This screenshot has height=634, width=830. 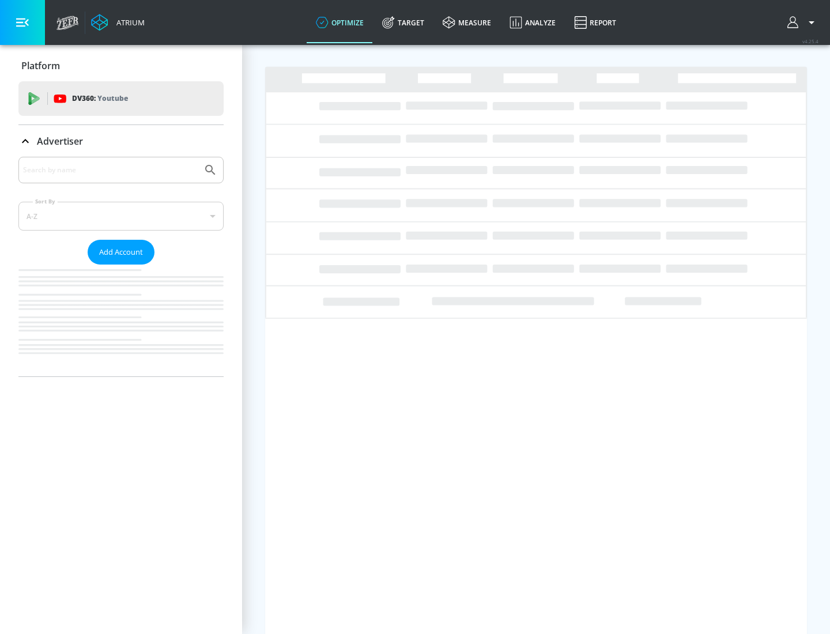 I want to click on p: Platform, so click(x=40, y=66).